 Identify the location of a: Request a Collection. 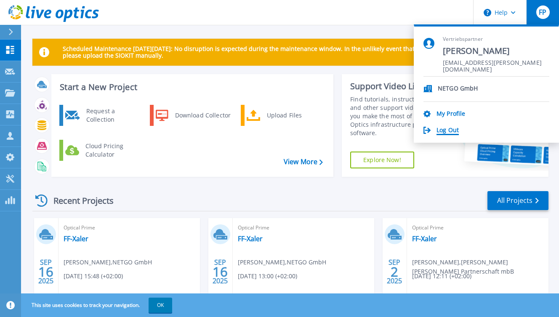
(102, 115).